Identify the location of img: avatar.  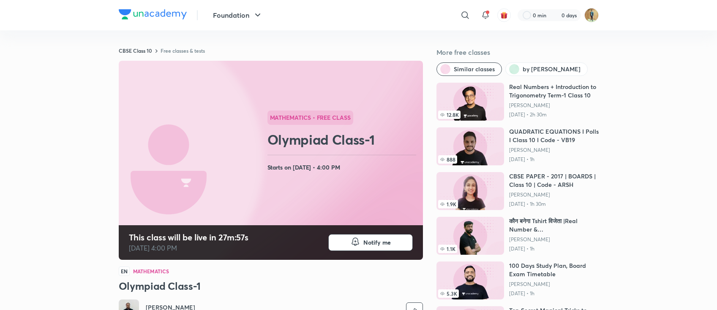
(504, 15).